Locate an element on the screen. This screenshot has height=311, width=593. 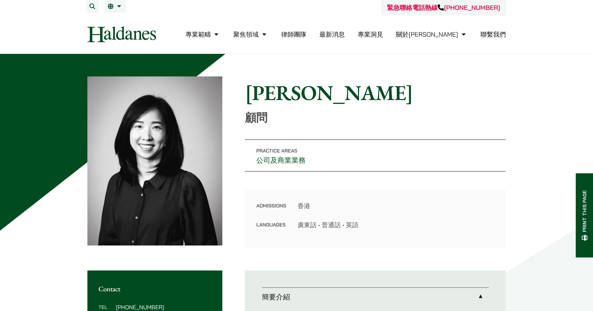
p: 顧問 is located at coordinates (376, 118).